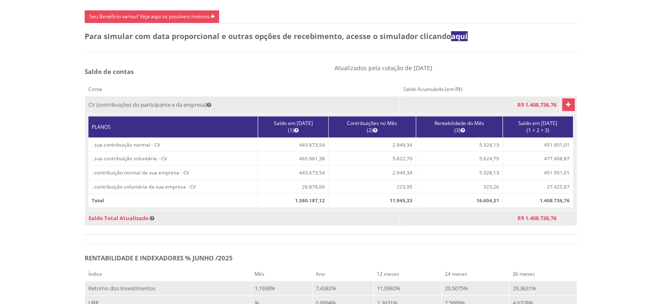 Image resolution: width=656 pixels, height=304 pixels. I want to click on td: 20,5075%, so click(475, 288).